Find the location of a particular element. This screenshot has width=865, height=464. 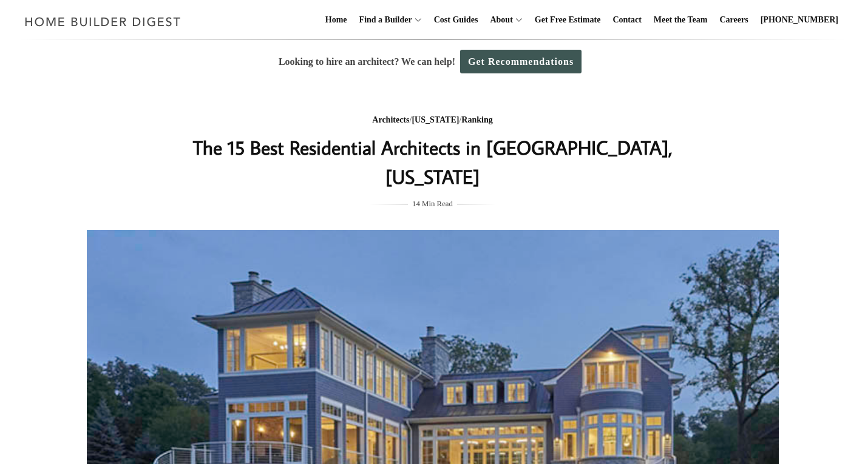

a: Cost Guides is located at coordinates (456, 20).